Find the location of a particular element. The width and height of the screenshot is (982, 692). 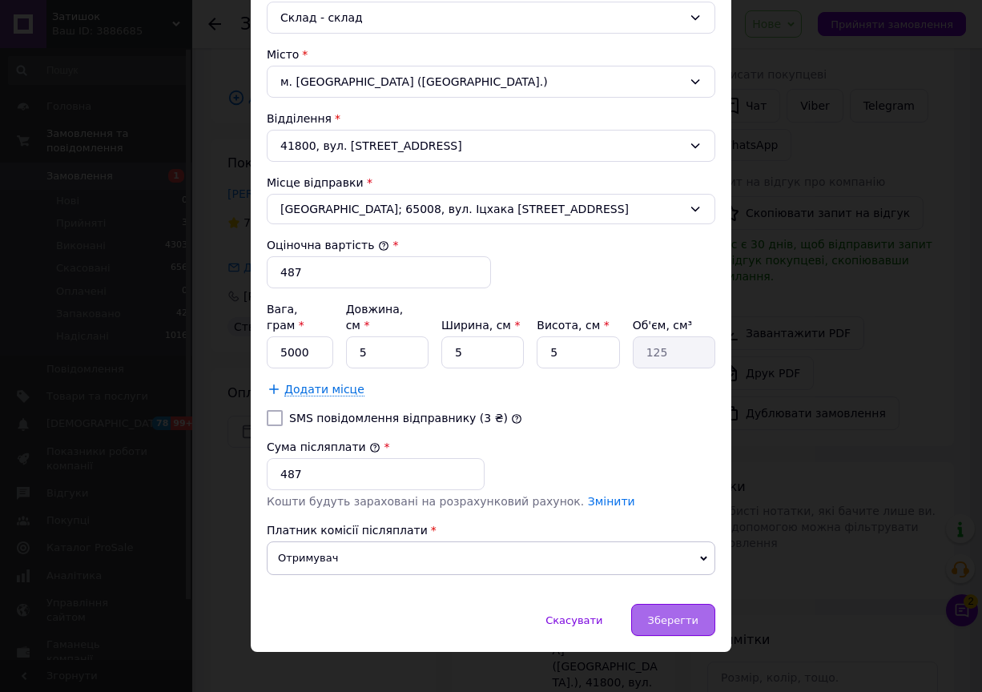

span: Отримувач is located at coordinates (491, 559).